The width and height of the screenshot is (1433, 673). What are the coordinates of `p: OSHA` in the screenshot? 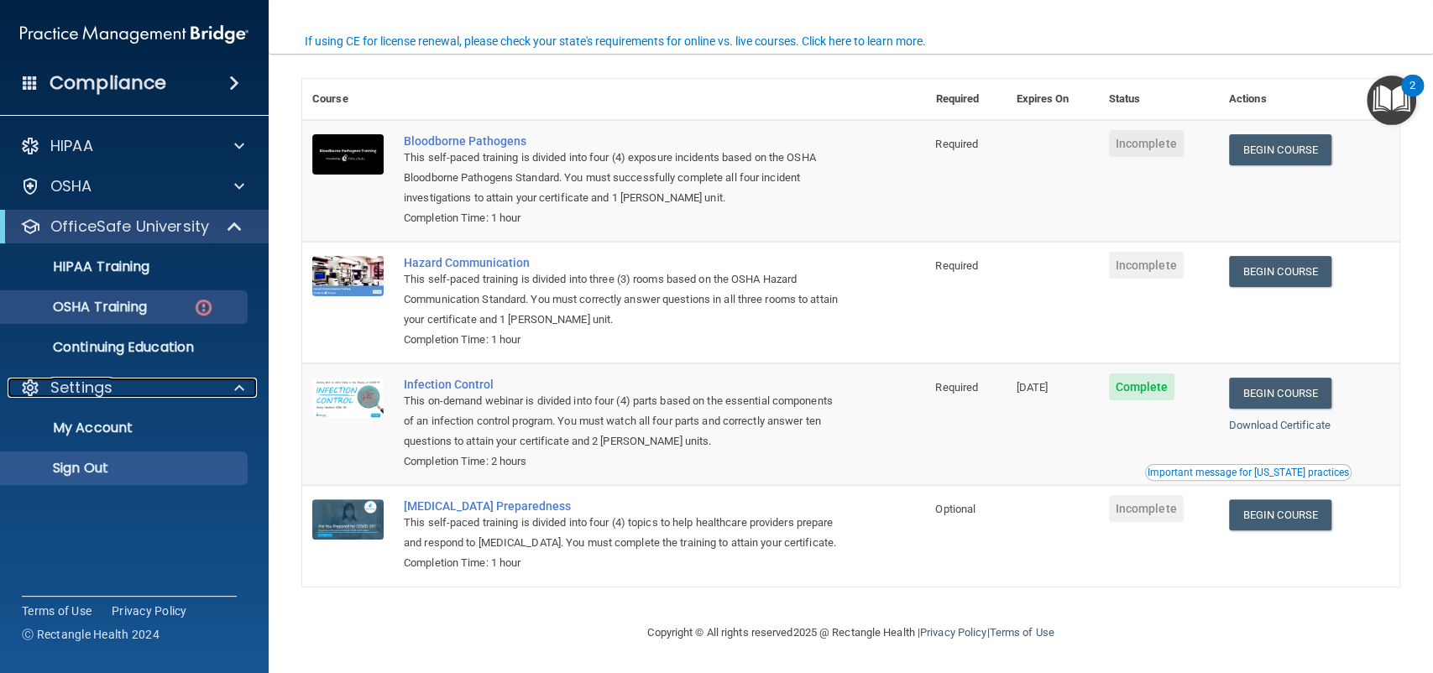 It's located at (71, 186).